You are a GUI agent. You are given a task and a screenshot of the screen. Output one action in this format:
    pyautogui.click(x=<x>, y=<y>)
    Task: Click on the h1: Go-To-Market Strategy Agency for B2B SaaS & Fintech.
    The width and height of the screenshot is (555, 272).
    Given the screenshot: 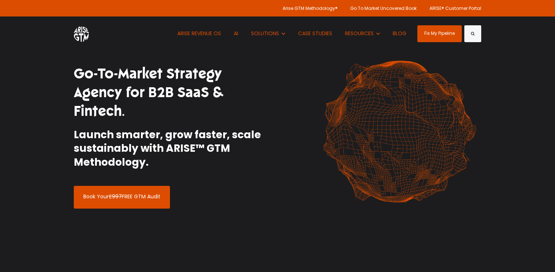 What is the action you would take?
    pyautogui.click(x=173, y=93)
    